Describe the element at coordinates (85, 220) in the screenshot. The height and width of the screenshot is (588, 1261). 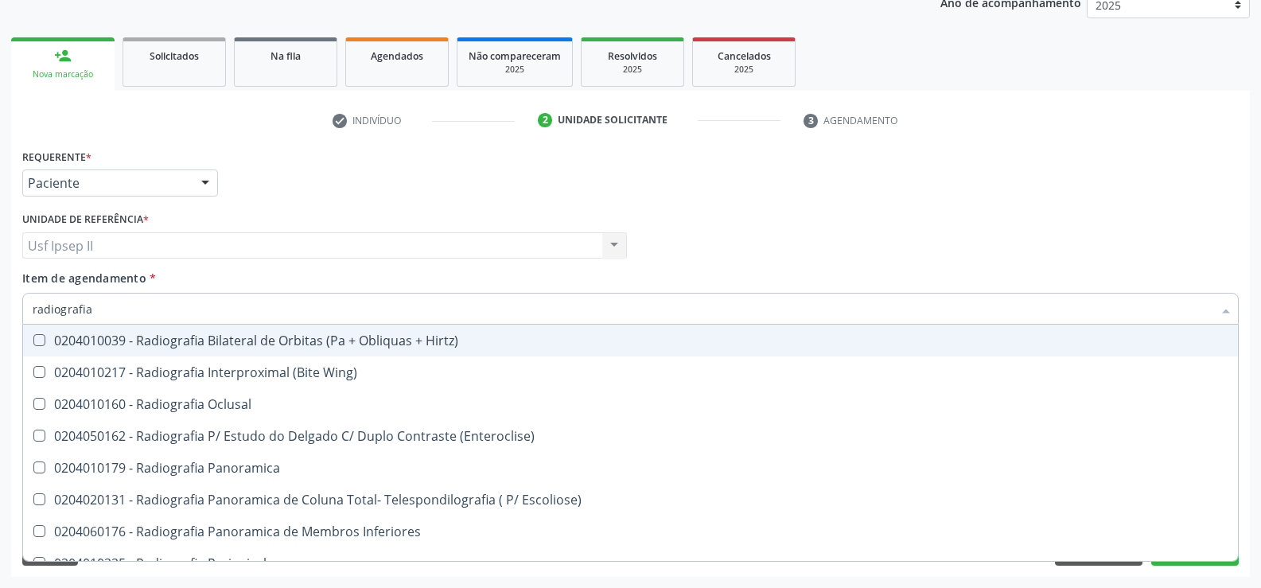
I see `label: Unidade de referência` at that location.